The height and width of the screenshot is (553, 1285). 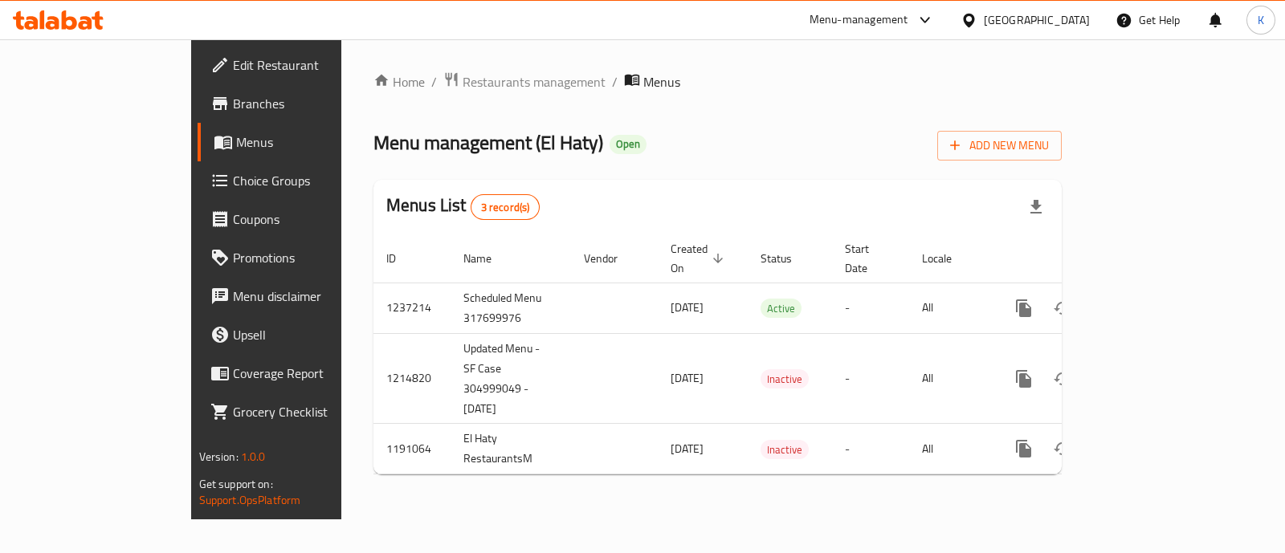 What do you see at coordinates (412, 308) in the screenshot?
I see `td: 1237214` at bounding box center [412, 308].